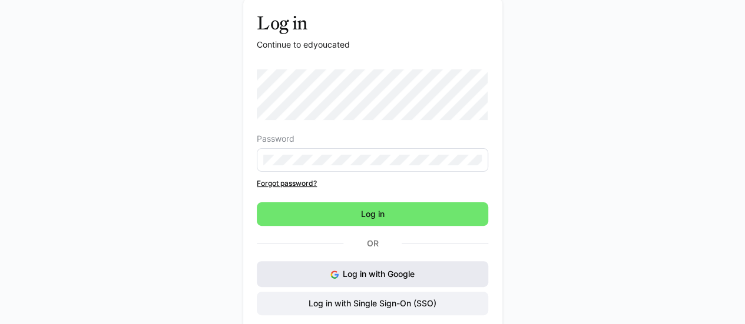  I want to click on button: Log in with Google, so click(372, 274).